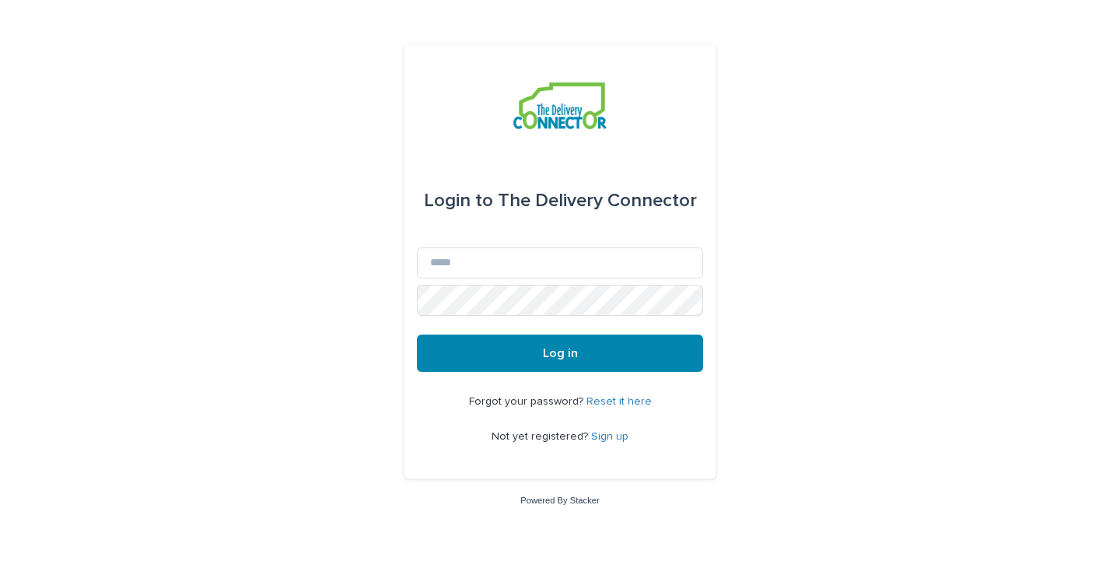  What do you see at coordinates (560, 201) in the screenshot?
I see `div: The Delivery Connector` at bounding box center [560, 201].